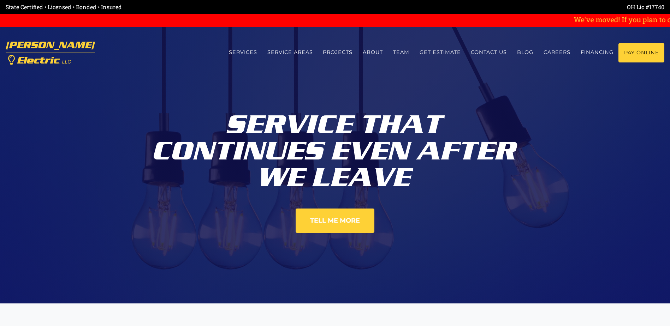  I want to click on a: Get estimate, so click(440, 52).